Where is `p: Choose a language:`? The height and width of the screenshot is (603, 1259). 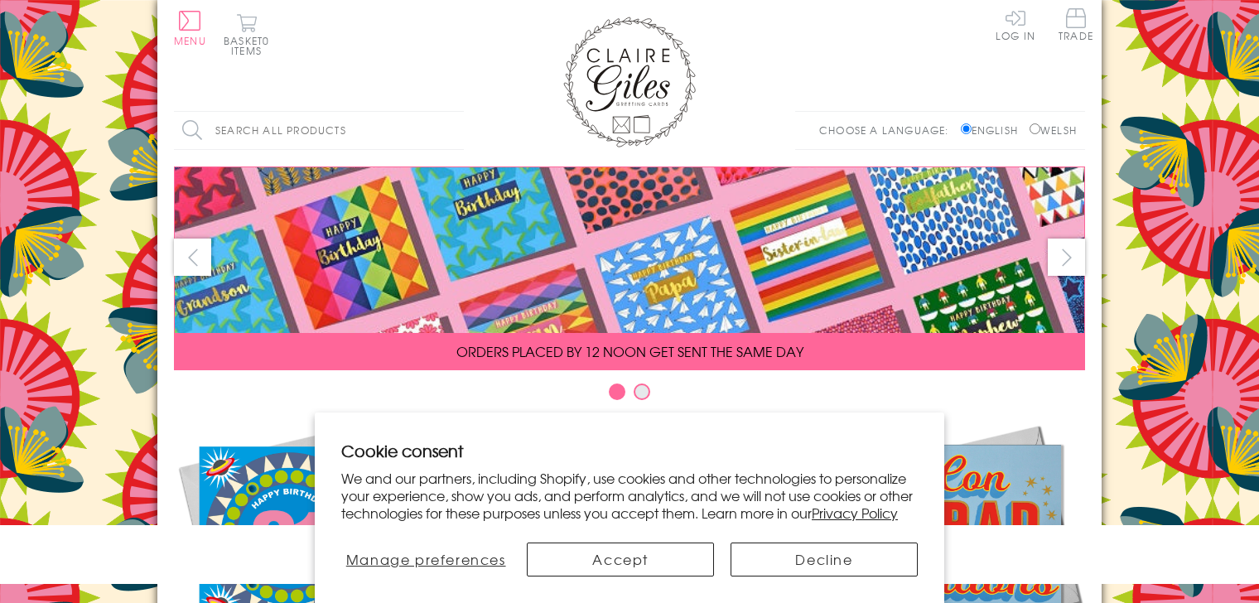
p: Choose a language: is located at coordinates (888, 130).